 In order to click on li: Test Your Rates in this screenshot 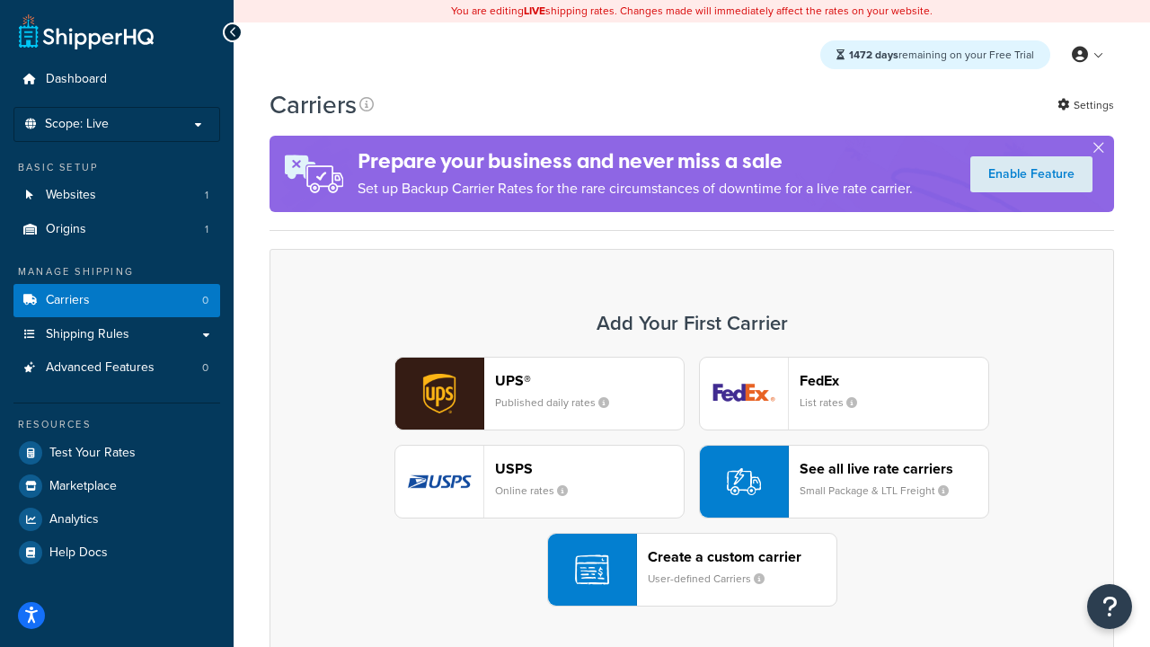, I will do `click(117, 453)`.